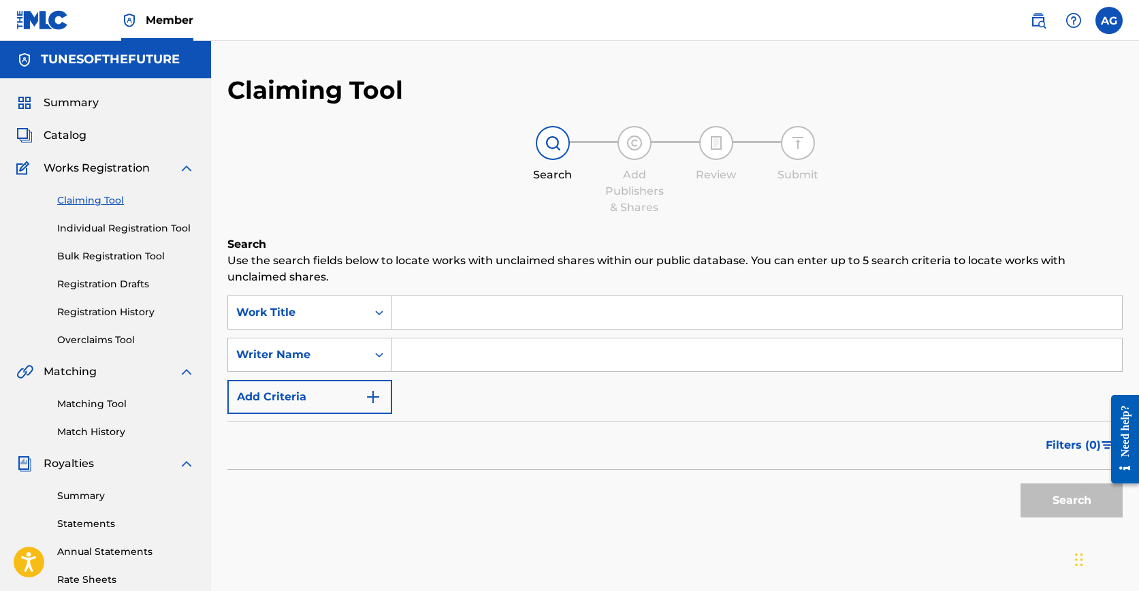 The width and height of the screenshot is (1139, 591). I want to click on p: Use the search fields below to locate works with unclaimed shares within our public database. You..., so click(675, 269).